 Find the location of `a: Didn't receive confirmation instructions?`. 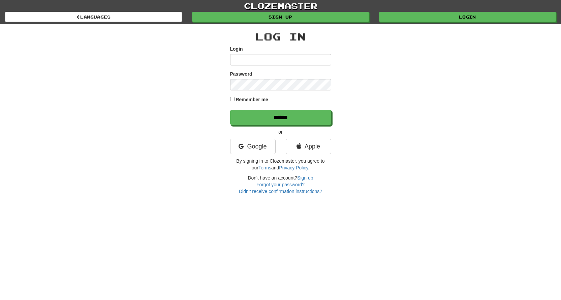

a: Didn't receive confirmation instructions? is located at coordinates (281, 191).